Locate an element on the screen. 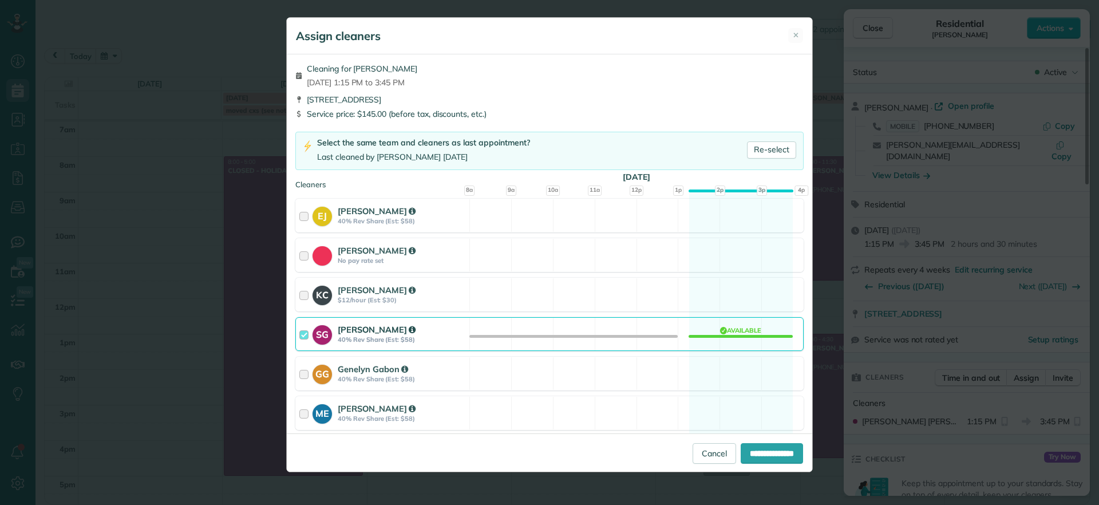 The width and height of the screenshot is (1099, 505). div: Select the same team and cleaners as last appointment? is located at coordinates (424, 143).